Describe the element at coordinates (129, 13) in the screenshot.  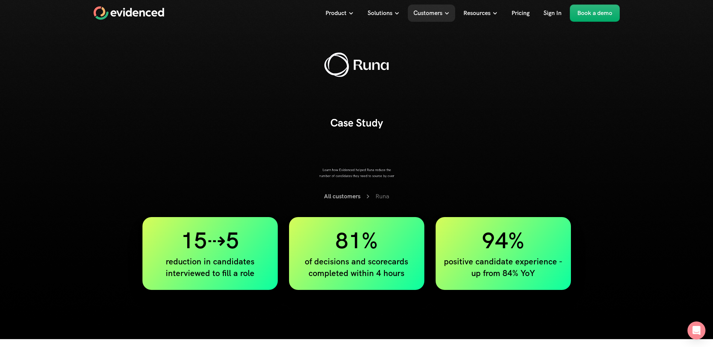
I see `a: Home` at that location.